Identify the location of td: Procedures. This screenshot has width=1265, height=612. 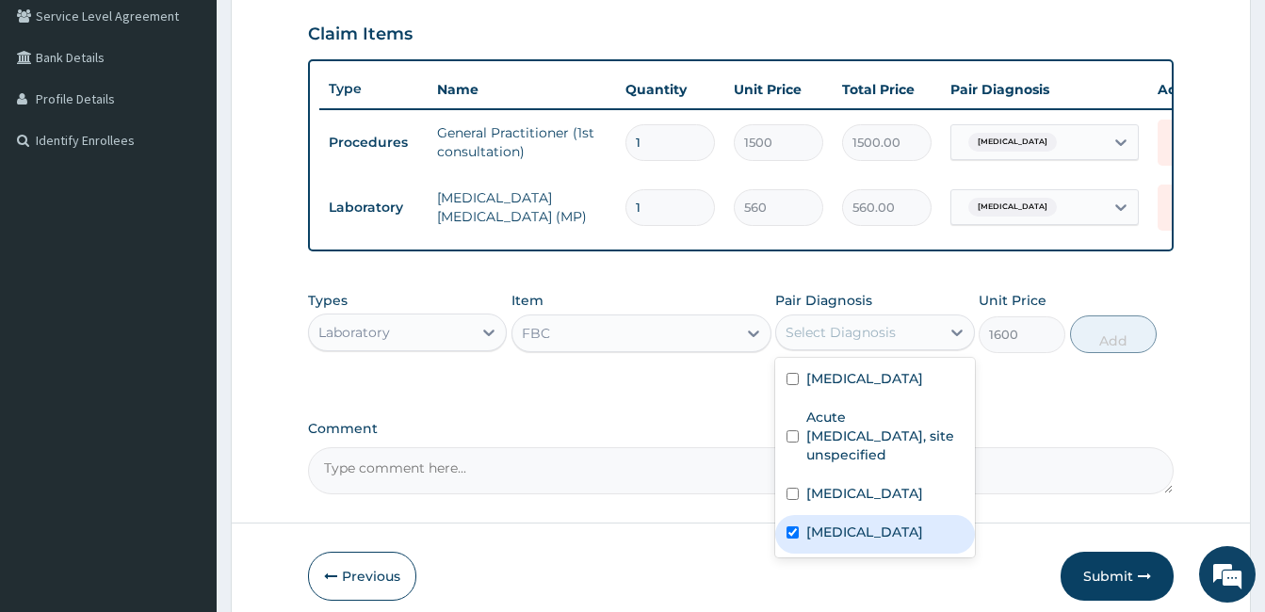
(373, 142).